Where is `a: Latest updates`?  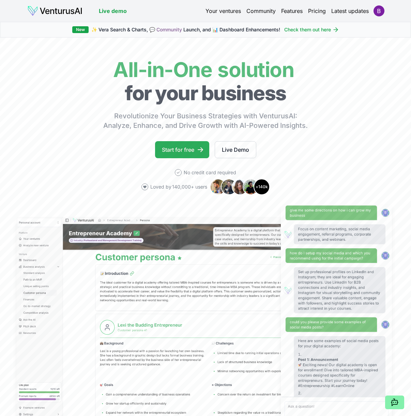
a: Latest updates is located at coordinates (350, 11).